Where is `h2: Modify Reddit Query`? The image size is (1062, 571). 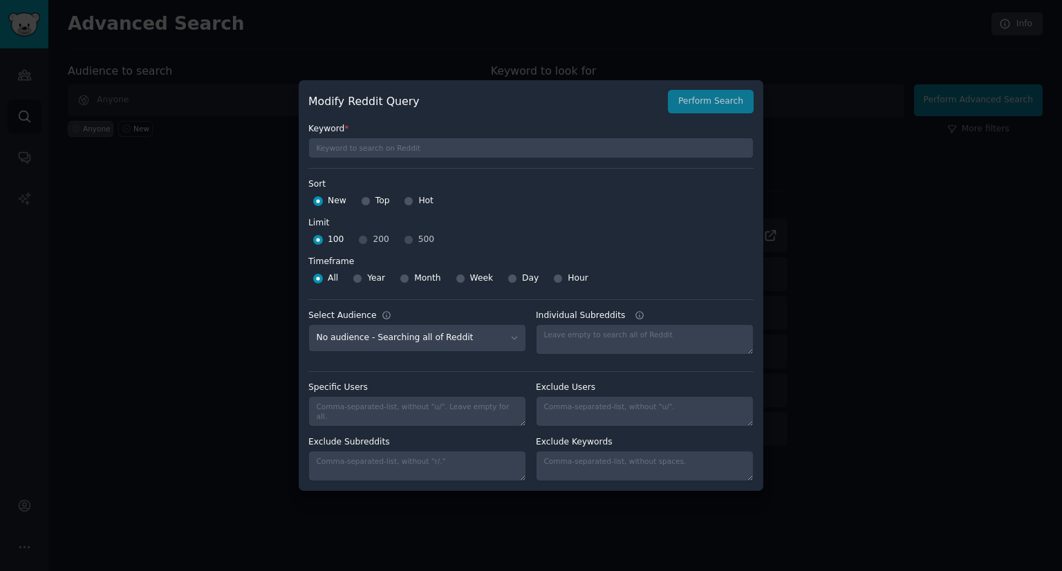
h2: Modify Reddit Query is located at coordinates (484, 102).